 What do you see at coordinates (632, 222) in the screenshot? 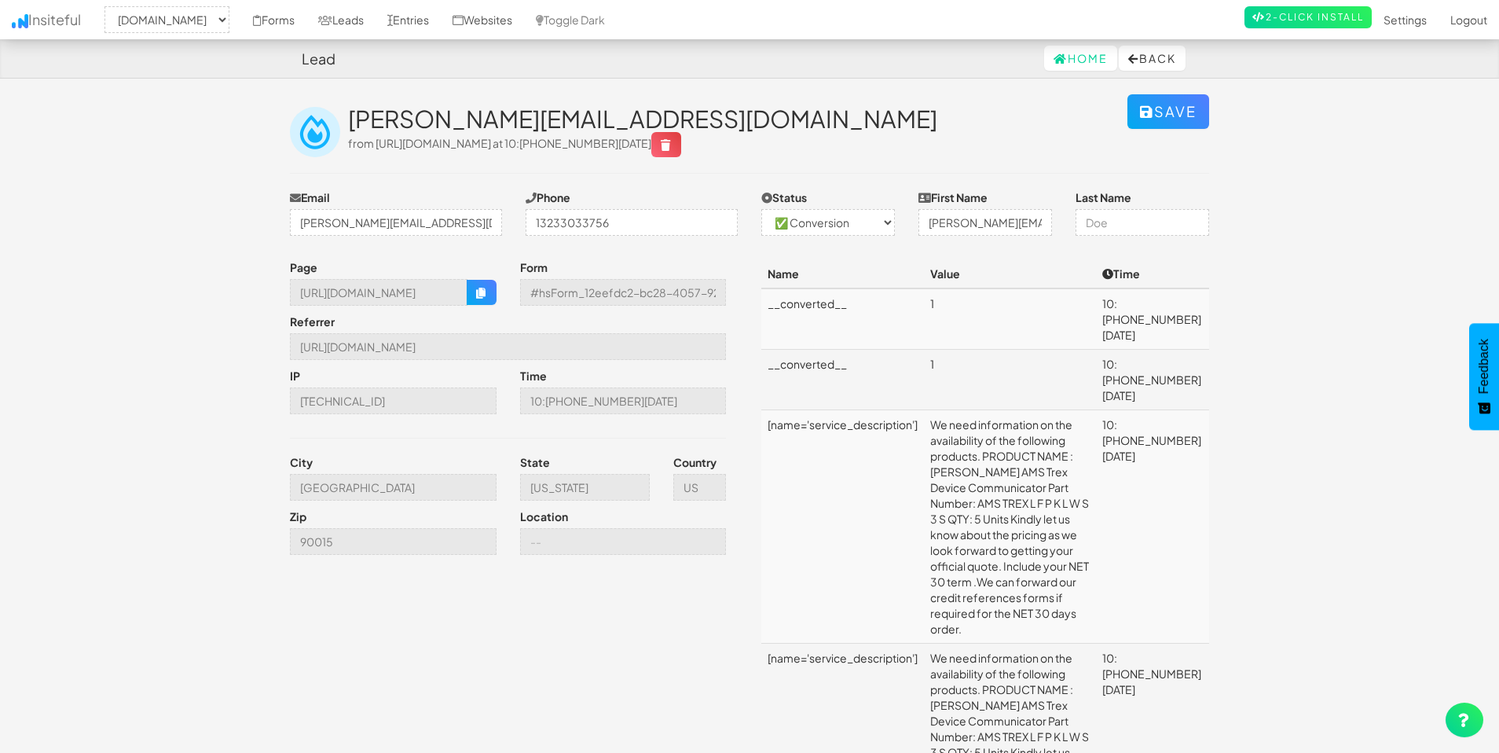
I see `input: (123)-456-7890` at bounding box center [632, 222].